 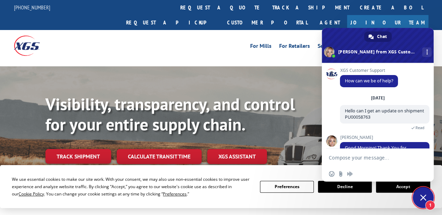 What do you see at coordinates (159, 157) in the screenshot?
I see `a: Calculate transit time` at bounding box center [159, 157].